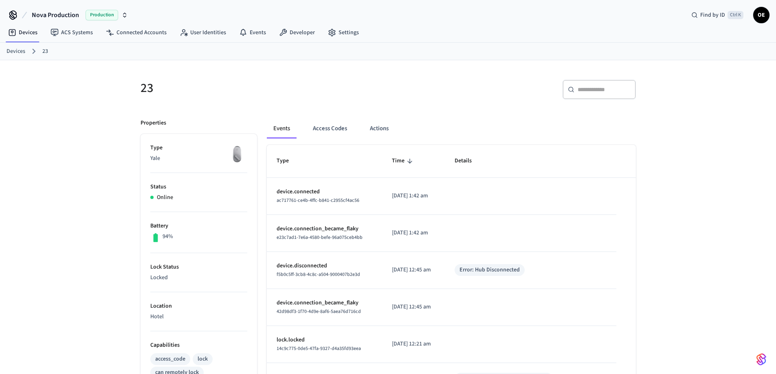 The image size is (776, 374). I want to click on div: ant example, so click(451, 129).